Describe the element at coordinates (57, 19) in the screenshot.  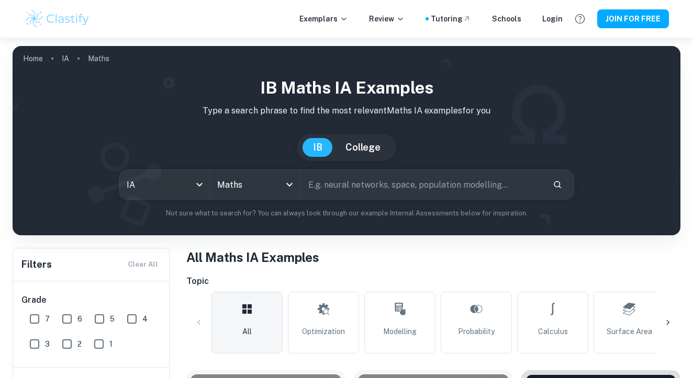
I see `img: Clastify logo` at that location.